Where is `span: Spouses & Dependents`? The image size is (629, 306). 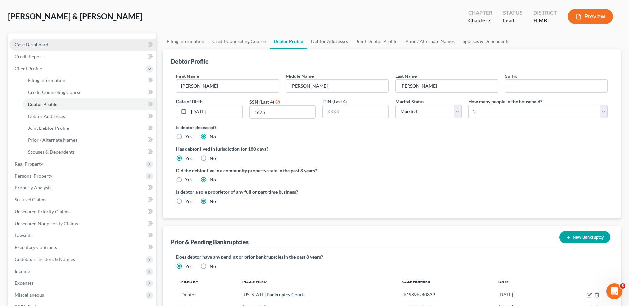 span: Spouses & Dependents is located at coordinates (51, 152).